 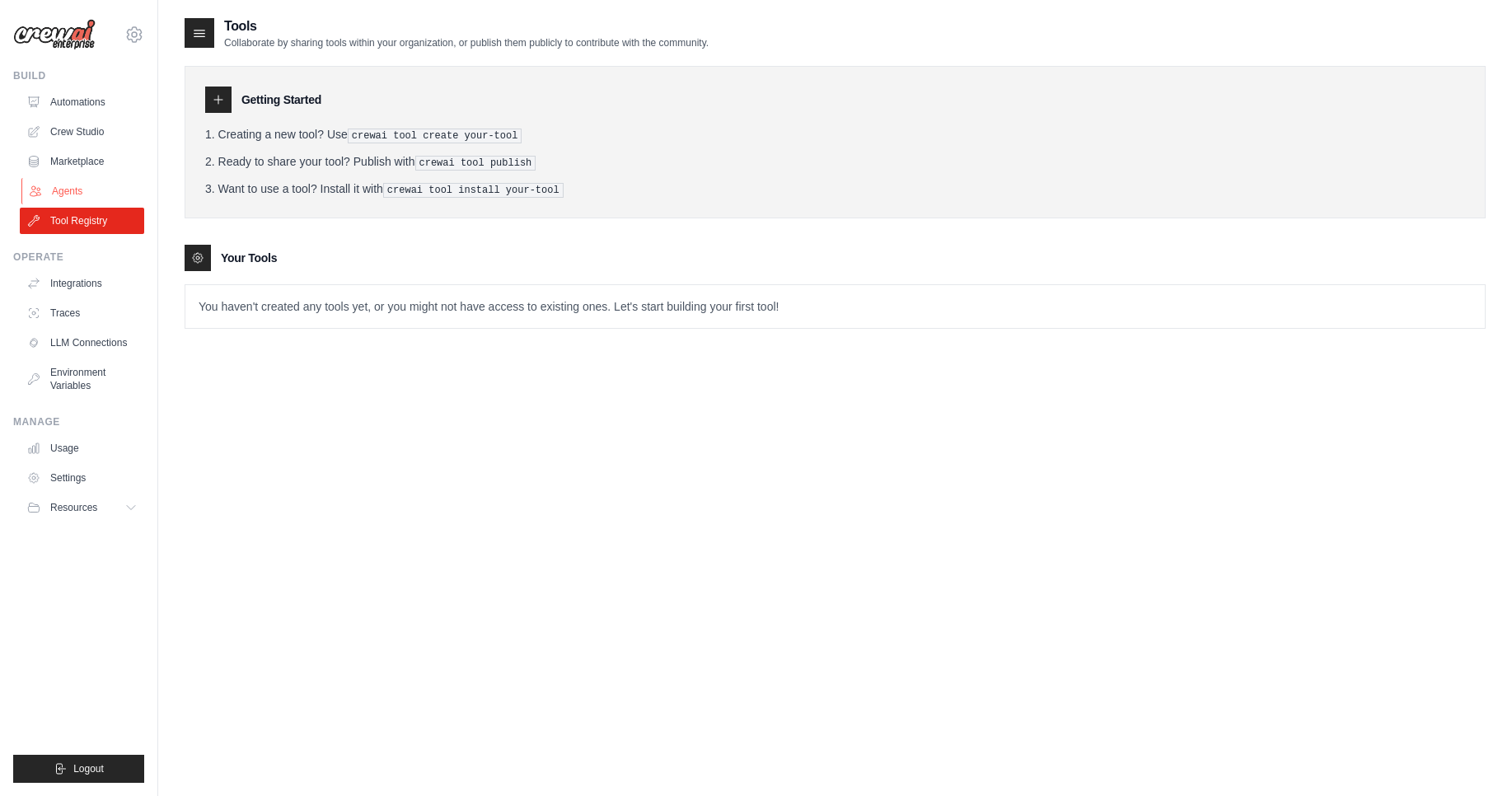 What do you see at coordinates (835, 134) in the screenshot?
I see `li: Creating a new tool? Use` at bounding box center [835, 134].